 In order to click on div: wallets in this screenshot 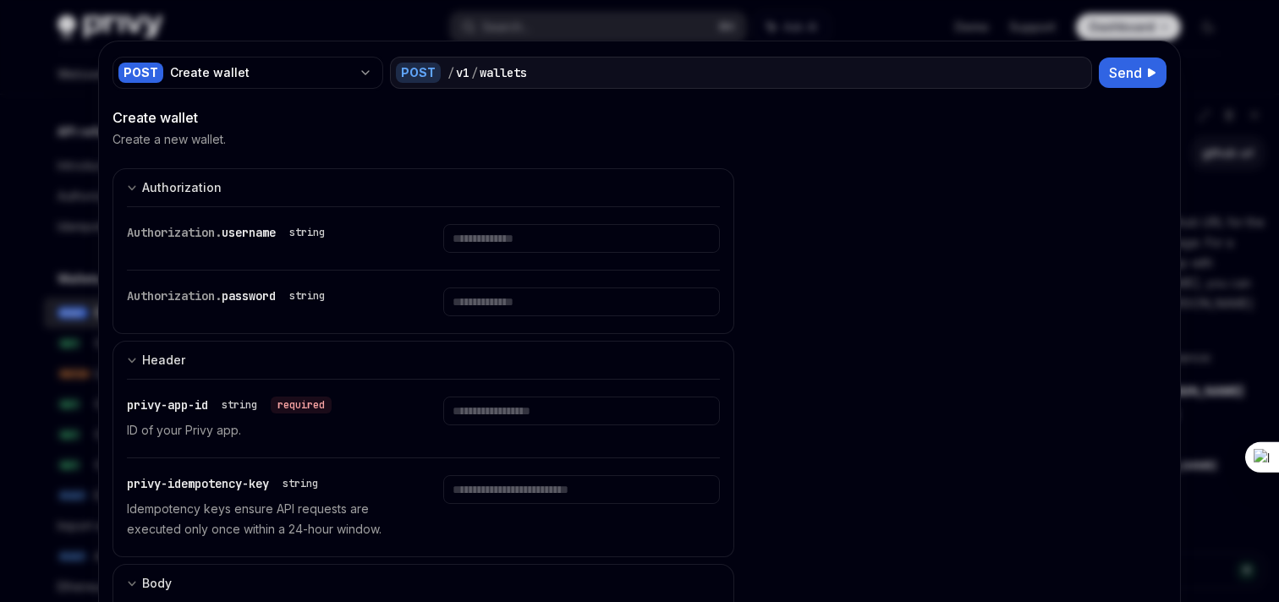, I will do `click(503, 73)`.